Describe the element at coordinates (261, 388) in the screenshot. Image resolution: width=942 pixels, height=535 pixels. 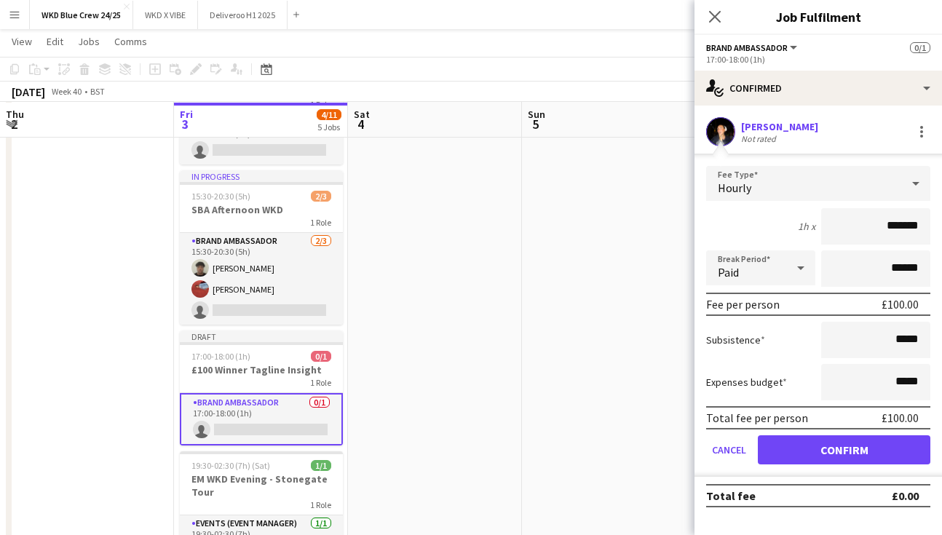
I see `div: Draft17:00-18:00 (1h)0/1£100 Winner Tagline Insight1 RoleBrand Ambassador0/117:00-18:00 (1h)` at that location.